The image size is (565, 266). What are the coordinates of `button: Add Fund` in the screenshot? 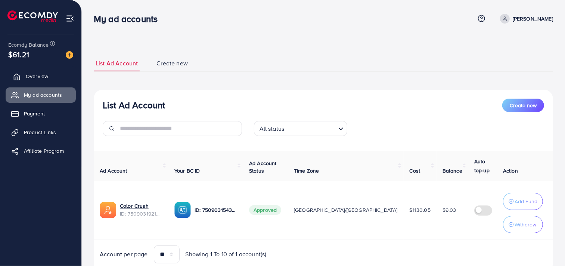 It's located at (523, 201).